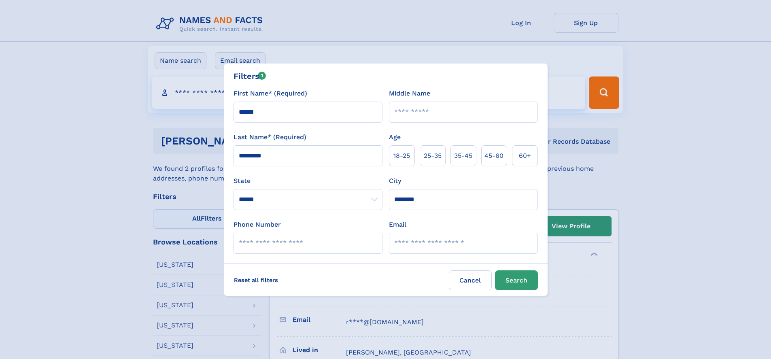 This screenshot has width=771, height=359. I want to click on label: Reset all filters, so click(256, 280).